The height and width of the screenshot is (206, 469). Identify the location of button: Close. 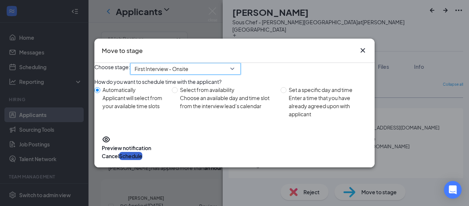
(363, 50).